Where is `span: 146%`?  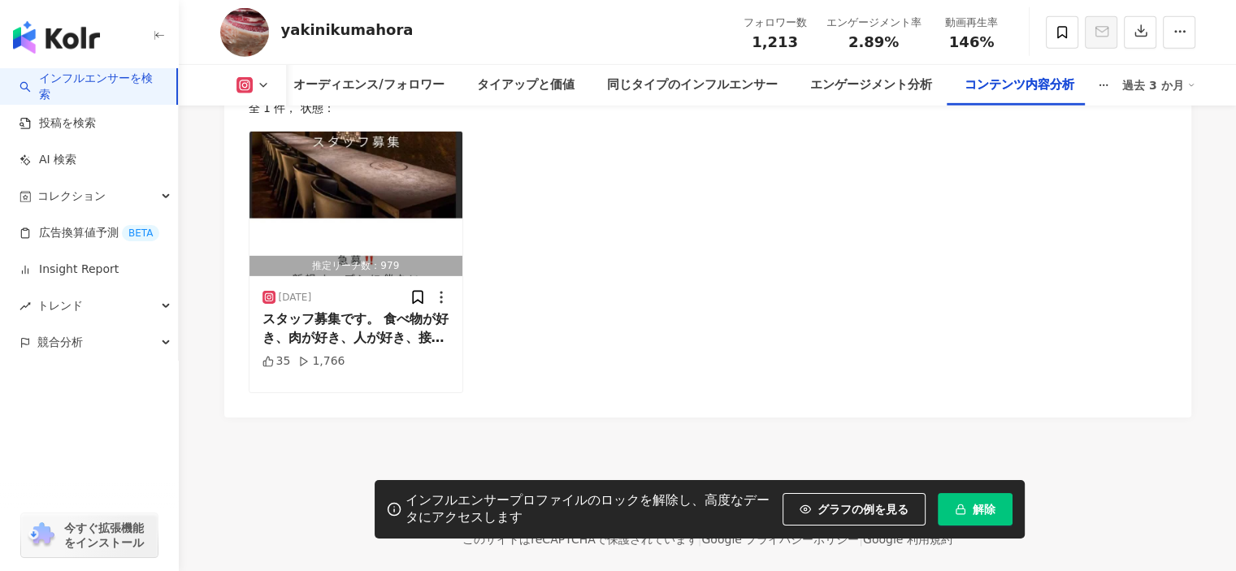 span: 146% is located at coordinates (972, 42).